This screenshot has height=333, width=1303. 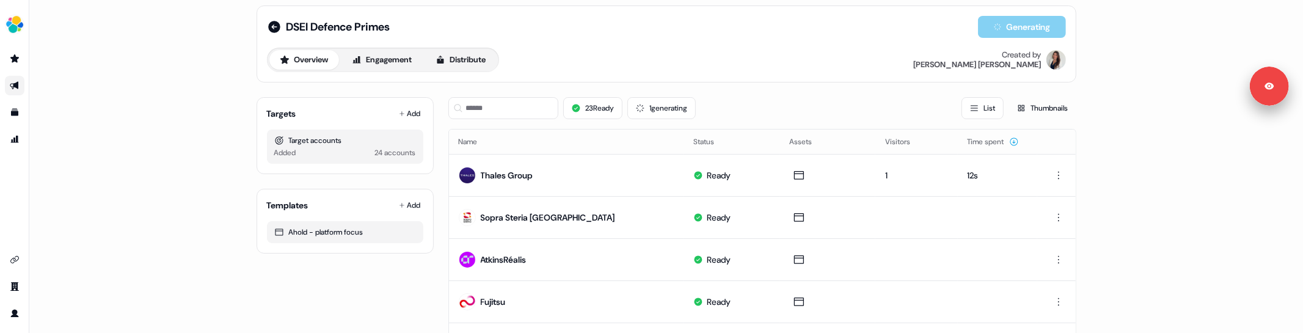 I want to click on div: Ahold - platform focus, so click(x=345, y=232).